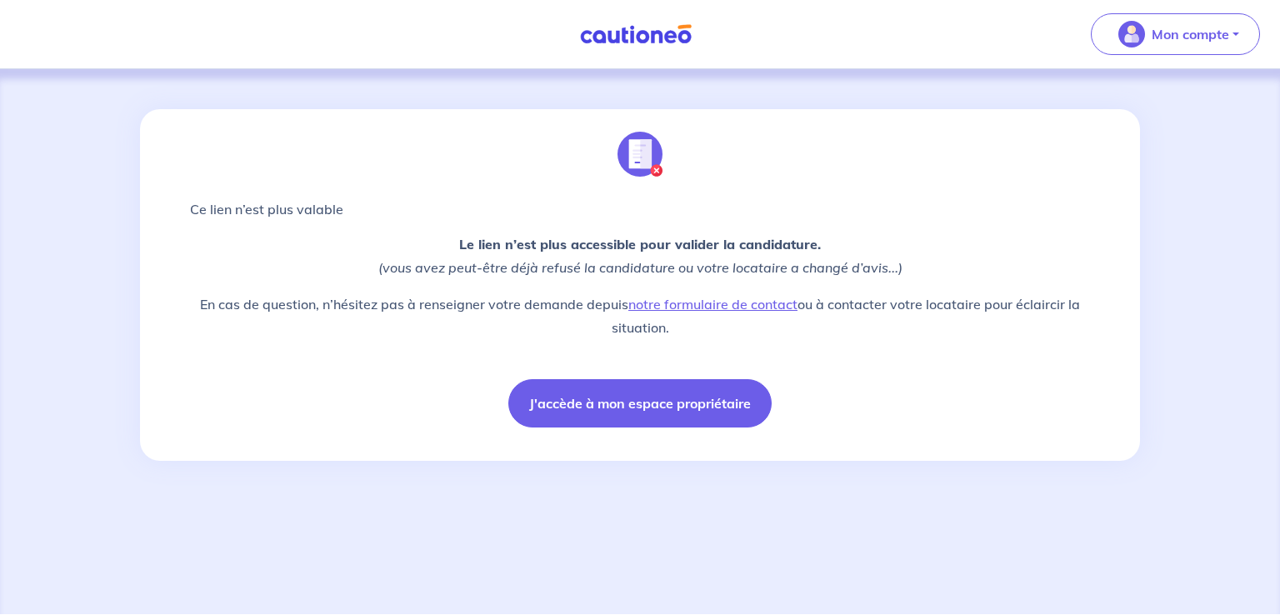 Image resolution: width=1280 pixels, height=615 pixels. Describe the element at coordinates (640, 209) in the screenshot. I see `p: Ce lien n’est plus valable` at that location.